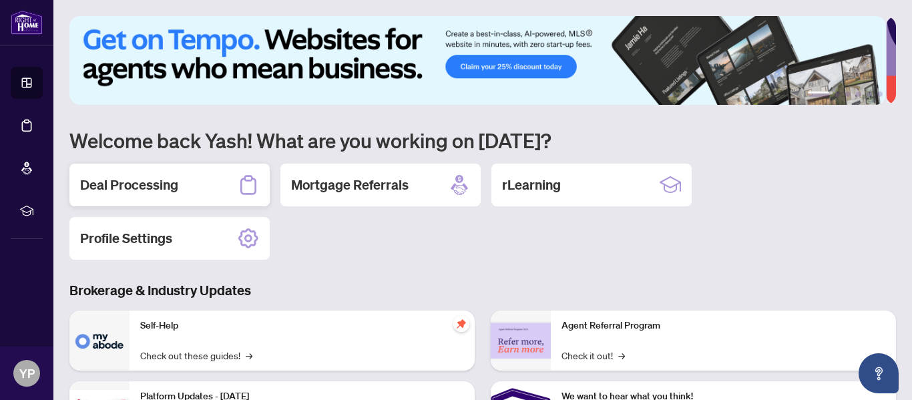 The width and height of the screenshot is (912, 400). Describe the element at coordinates (350, 185) in the screenshot. I see `h2: Mortgage Referrals` at that location.